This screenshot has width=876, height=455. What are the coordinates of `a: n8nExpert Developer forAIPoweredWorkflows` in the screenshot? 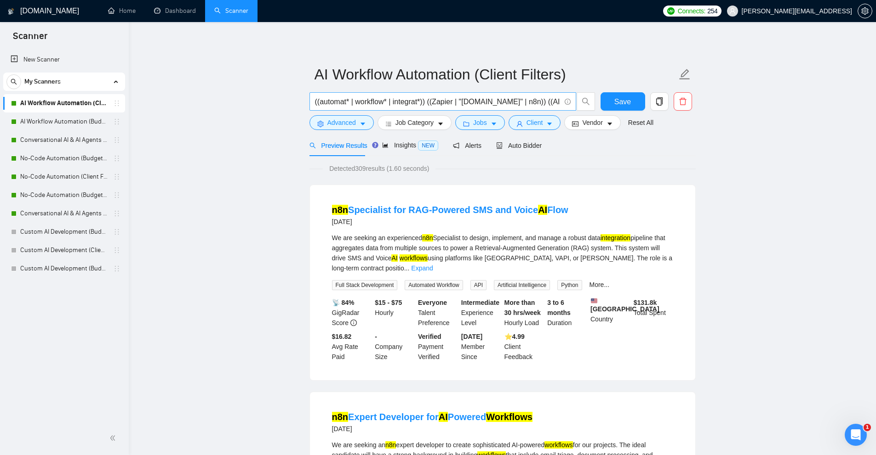 It's located at (432, 417).